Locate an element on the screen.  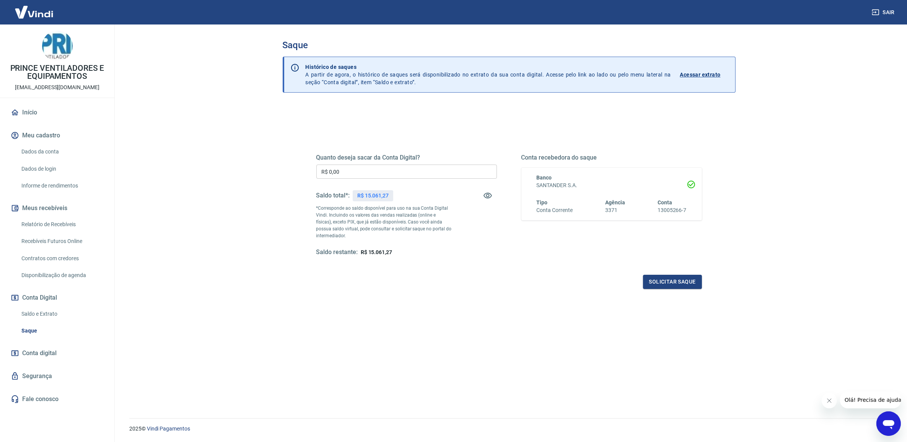
a: Relatório de Recebíveis is located at coordinates (62, 224).